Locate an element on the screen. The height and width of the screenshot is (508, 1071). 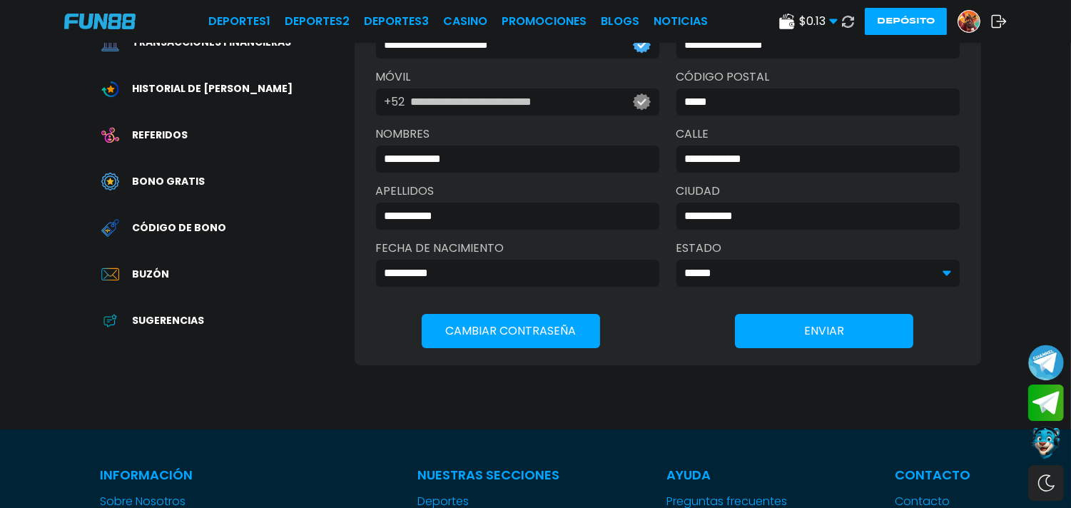
button: ENVIAR is located at coordinates (824, 331).